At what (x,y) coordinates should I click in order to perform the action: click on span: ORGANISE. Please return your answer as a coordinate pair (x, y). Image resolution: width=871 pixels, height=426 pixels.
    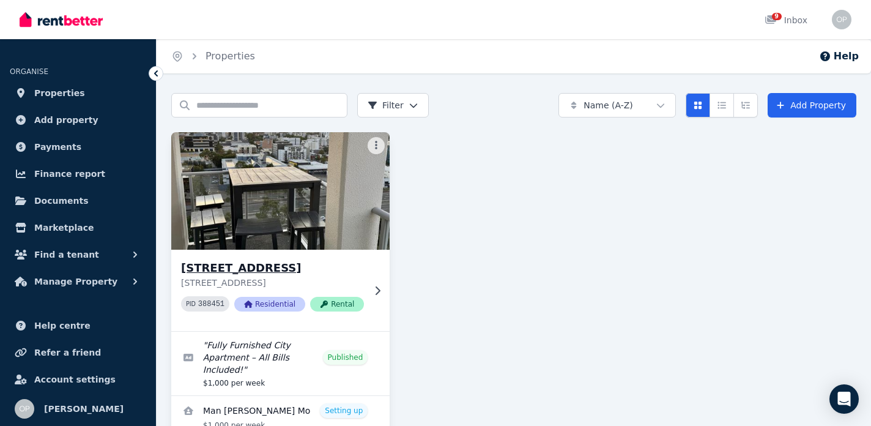
    Looking at the image, I should click on (29, 72).